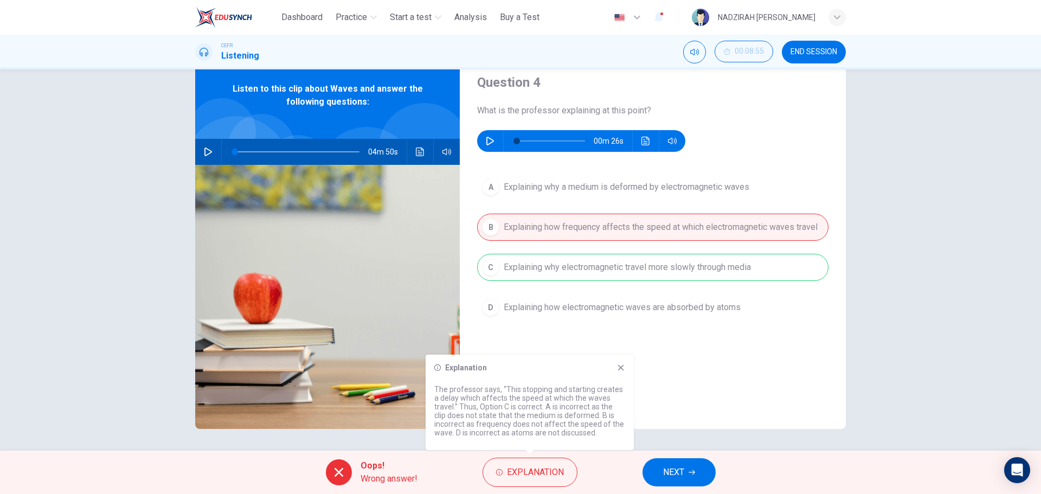 This screenshot has width=1041, height=494. What do you see at coordinates (695, 52) in the screenshot?
I see `div: Mute` at bounding box center [695, 52].